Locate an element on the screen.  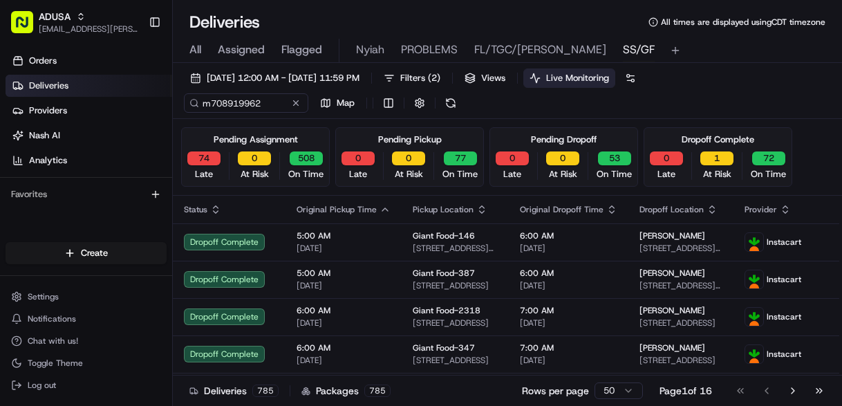
button: Refresh is located at coordinates (451, 103).